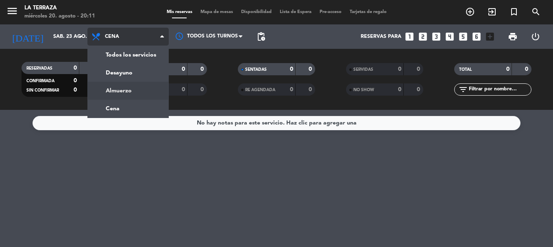 This screenshot has width=553, height=247. What do you see at coordinates (260, 90) in the screenshot?
I see `span: RE AGENDADA` at bounding box center [260, 90].